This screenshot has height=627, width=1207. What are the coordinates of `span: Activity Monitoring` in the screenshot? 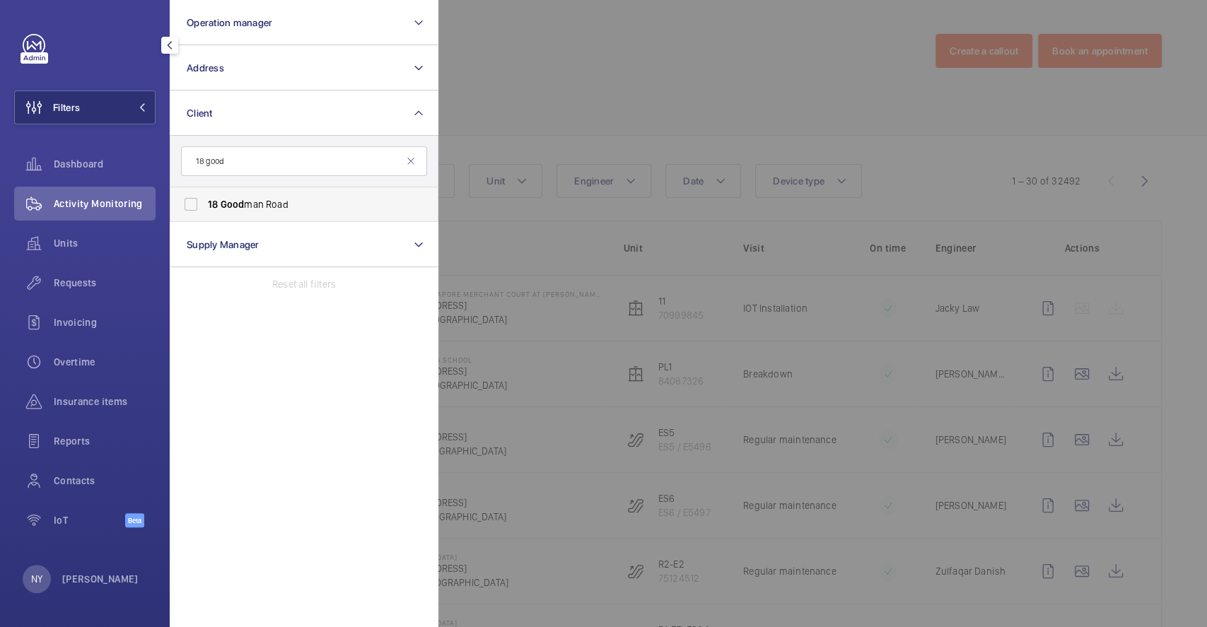 It's located at (105, 204).